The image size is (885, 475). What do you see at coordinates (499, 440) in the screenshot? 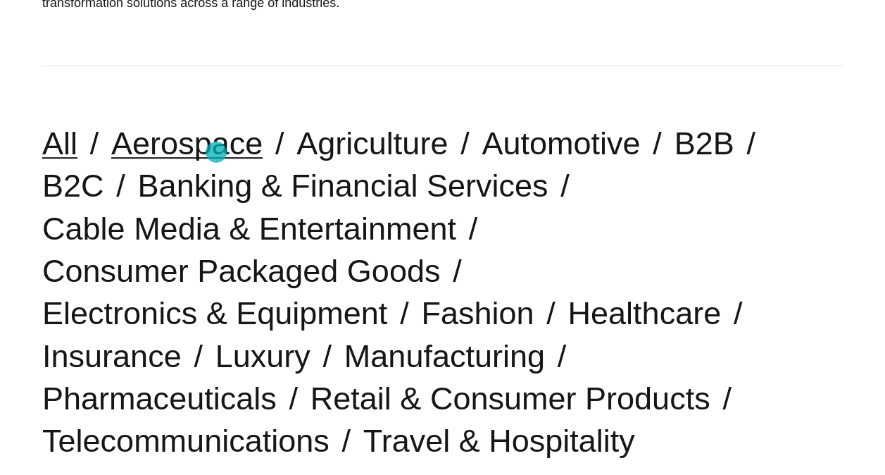
I see `a: Travel & Hospitality` at bounding box center [499, 440].